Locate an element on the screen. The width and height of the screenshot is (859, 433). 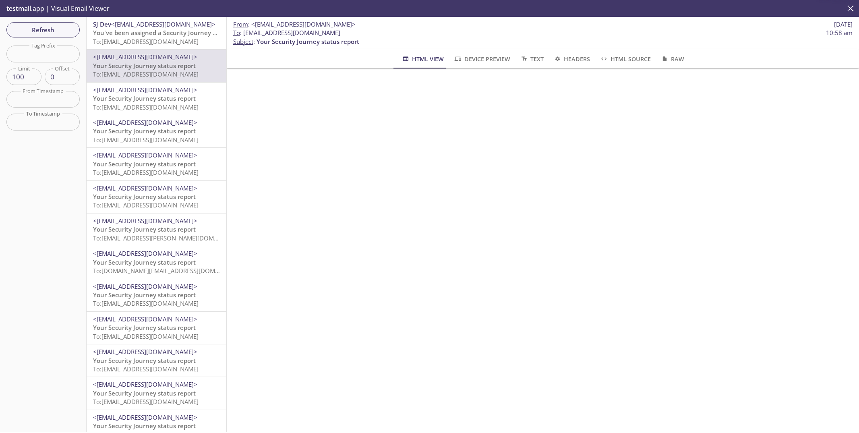
span: From is located at coordinates (240, 24).